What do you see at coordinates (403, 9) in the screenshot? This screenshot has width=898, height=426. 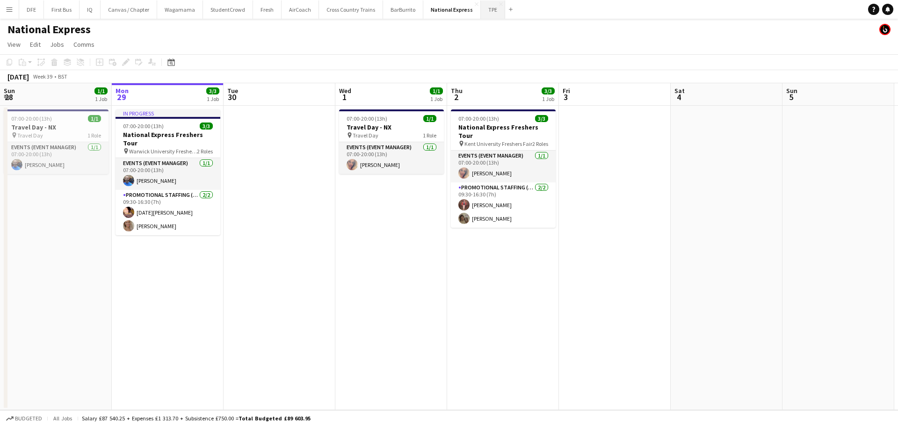 I see `button: BarBurrito` at bounding box center [403, 9].